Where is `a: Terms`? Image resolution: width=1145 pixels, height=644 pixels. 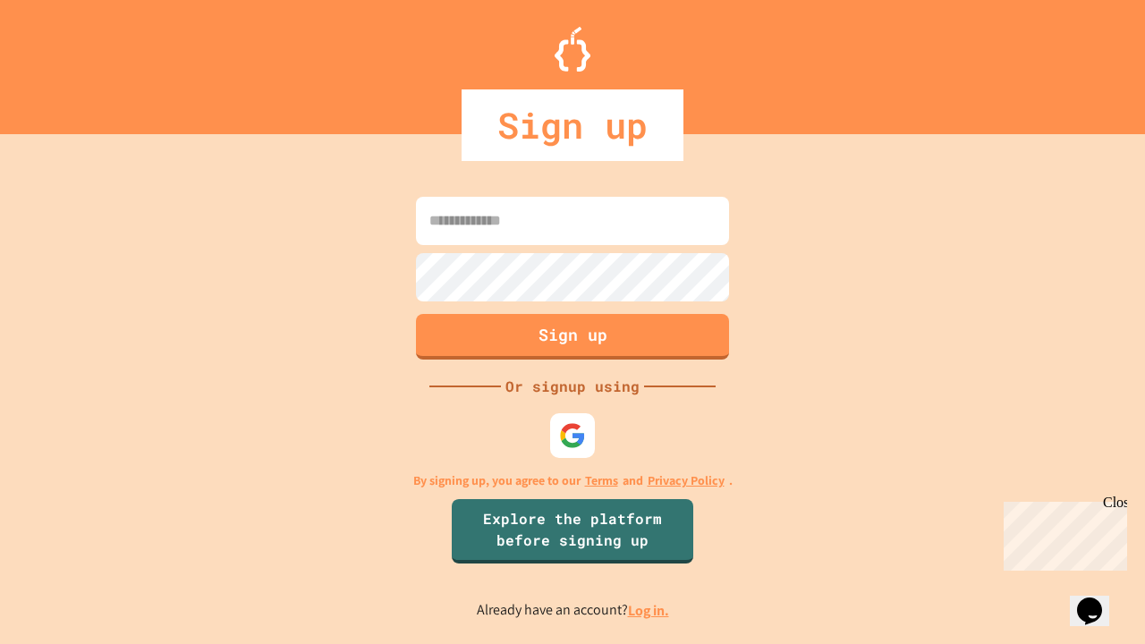 a: Terms is located at coordinates (601, 481).